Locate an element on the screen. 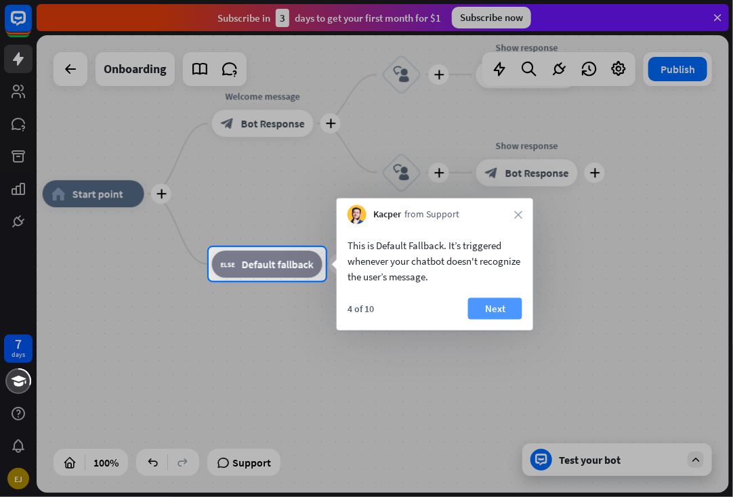 This screenshot has height=497, width=733. i: close is located at coordinates (518, 215).